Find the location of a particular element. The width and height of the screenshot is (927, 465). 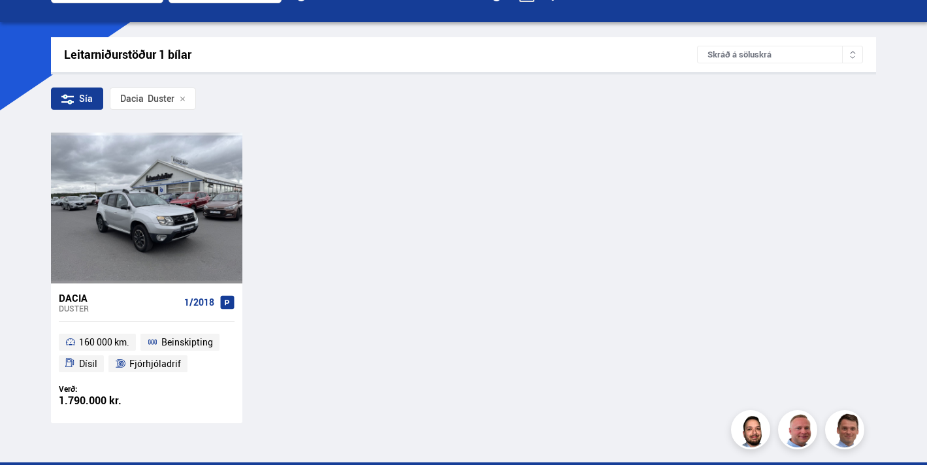

span: Beinskipting is located at coordinates (187, 342).